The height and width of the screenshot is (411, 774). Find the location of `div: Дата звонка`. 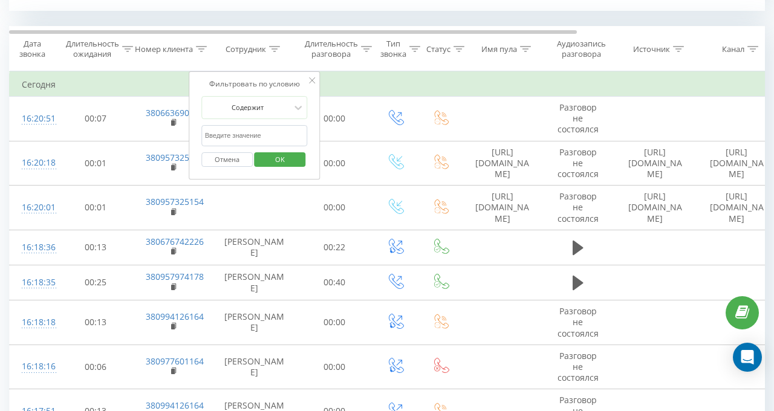

div: Дата звонка is located at coordinates (32, 49).